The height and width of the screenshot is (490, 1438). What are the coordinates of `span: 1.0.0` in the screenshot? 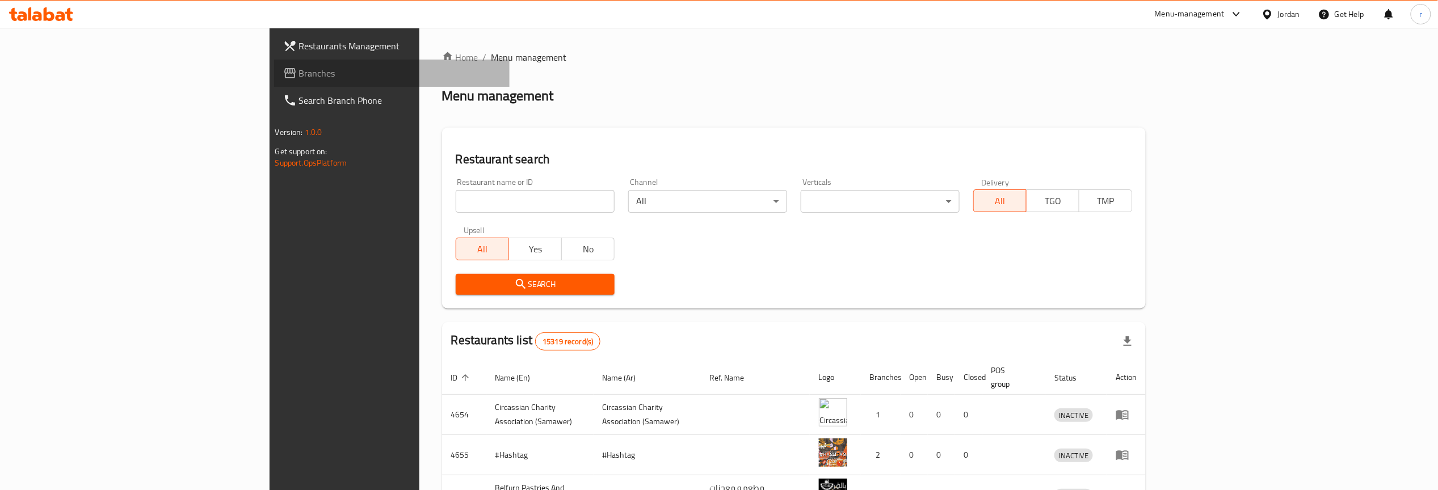 It's located at (313, 132).